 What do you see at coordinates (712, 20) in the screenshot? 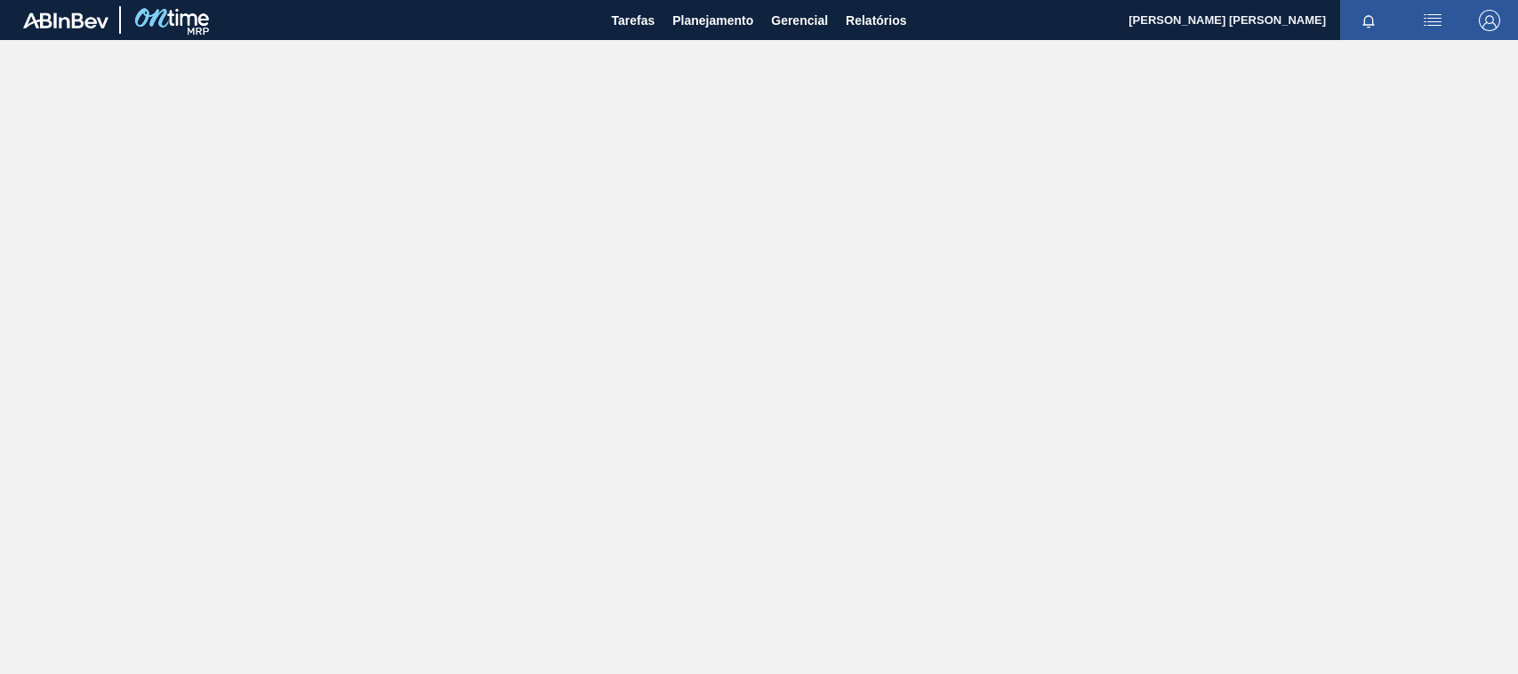
I see `span: Planejamento` at bounding box center [712, 20].